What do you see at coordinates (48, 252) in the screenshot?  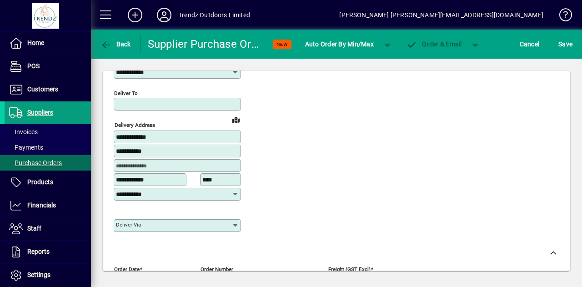 I see `a: Reports` at bounding box center [48, 252].